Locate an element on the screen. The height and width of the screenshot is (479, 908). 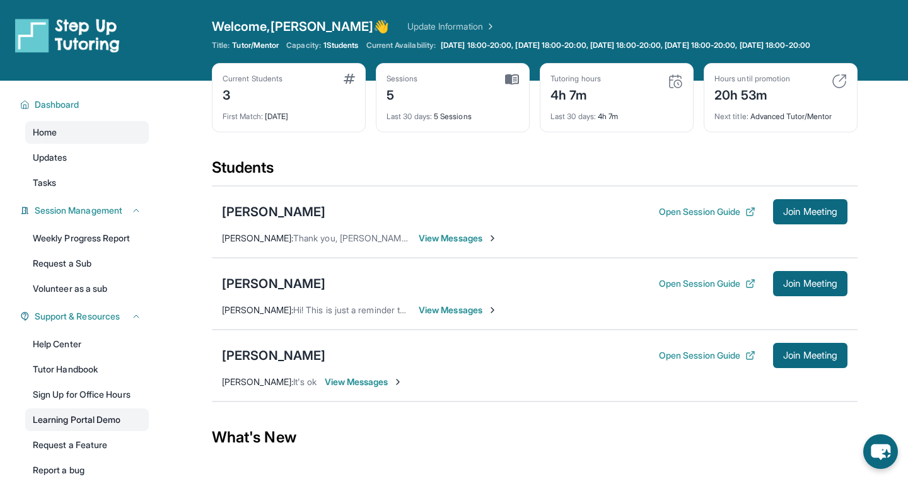
a: Update Information is located at coordinates (452, 26).